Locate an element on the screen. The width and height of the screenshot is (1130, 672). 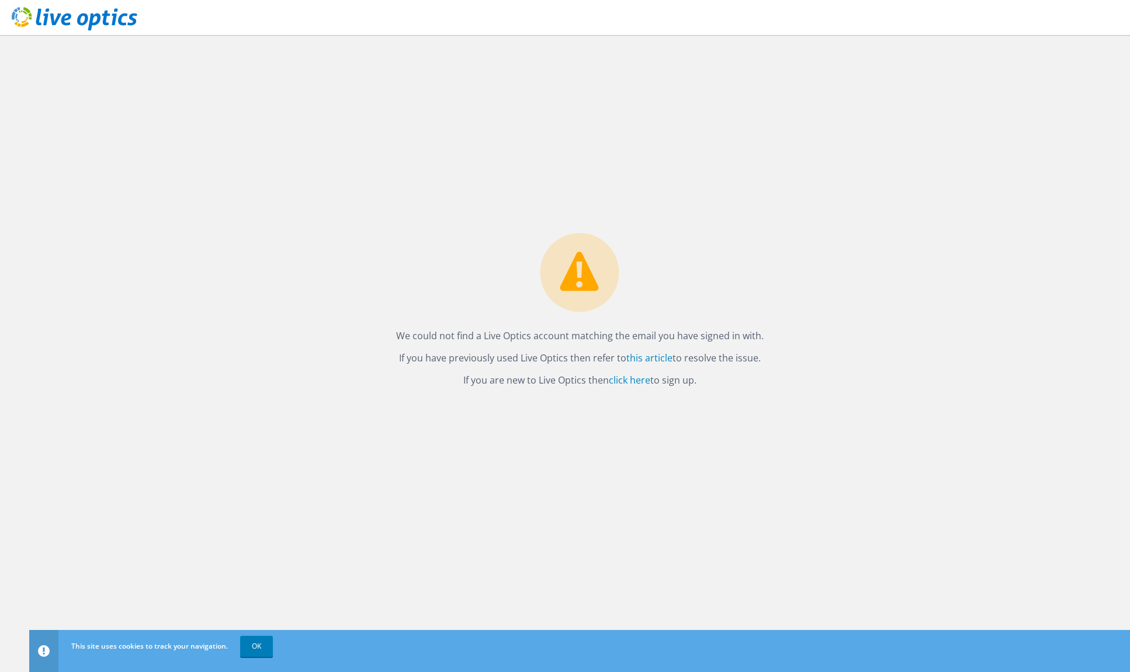
a: OK is located at coordinates (256, 647).